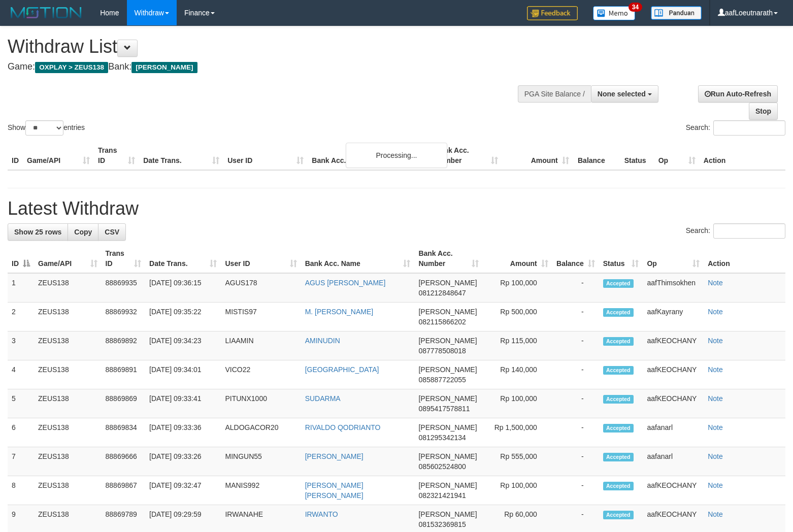 The image size is (793, 532). I want to click on td: AGUS178, so click(261, 288).